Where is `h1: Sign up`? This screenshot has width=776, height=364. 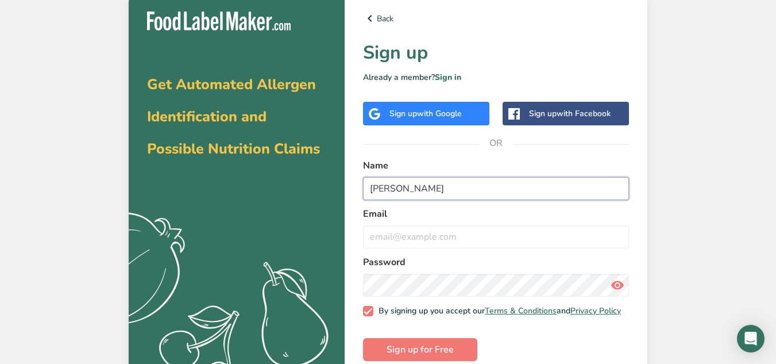 h1: Sign up is located at coordinates (496, 53).